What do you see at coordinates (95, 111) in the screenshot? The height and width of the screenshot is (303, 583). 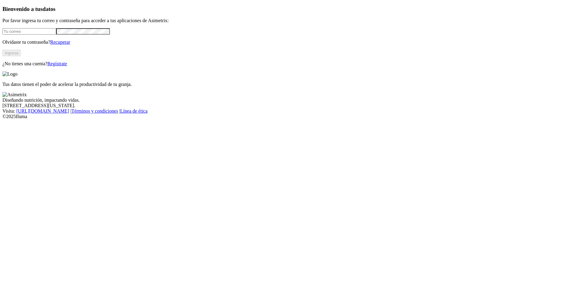 I see `a: Términos y condiciones` at bounding box center [95, 111].